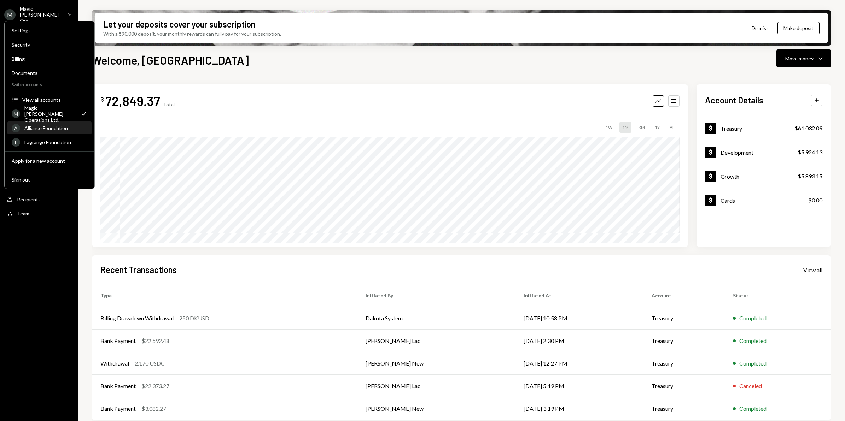  Describe the element at coordinates (55, 100) in the screenshot. I see `div: View all accounts` at that location.